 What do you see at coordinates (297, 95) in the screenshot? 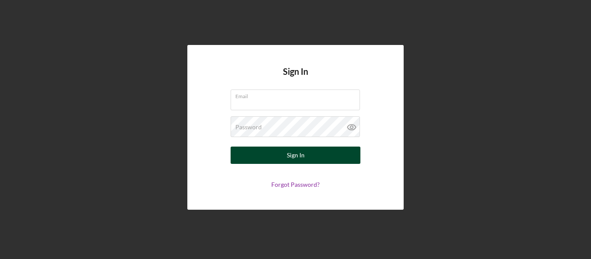
I see `label: Email` at bounding box center [297, 95].